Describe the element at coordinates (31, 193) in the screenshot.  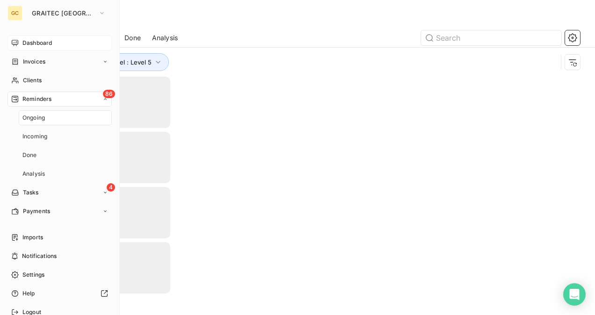
I see `span: Tasks` at that location.